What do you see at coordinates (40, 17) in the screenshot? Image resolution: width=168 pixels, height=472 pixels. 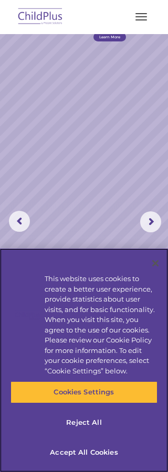 I see `img: ChildPlus by Procare Solutions` at bounding box center [40, 17].